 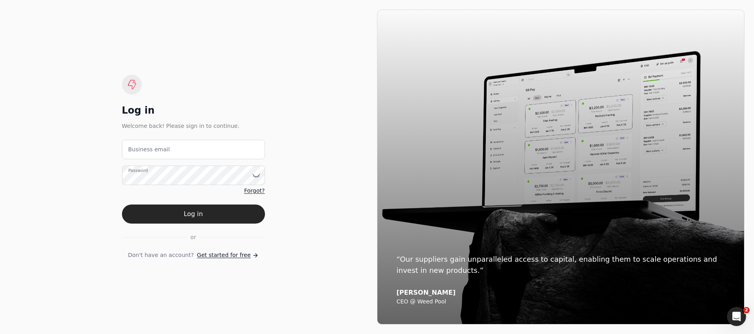 I want to click on span: Forgot?, so click(x=254, y=191).